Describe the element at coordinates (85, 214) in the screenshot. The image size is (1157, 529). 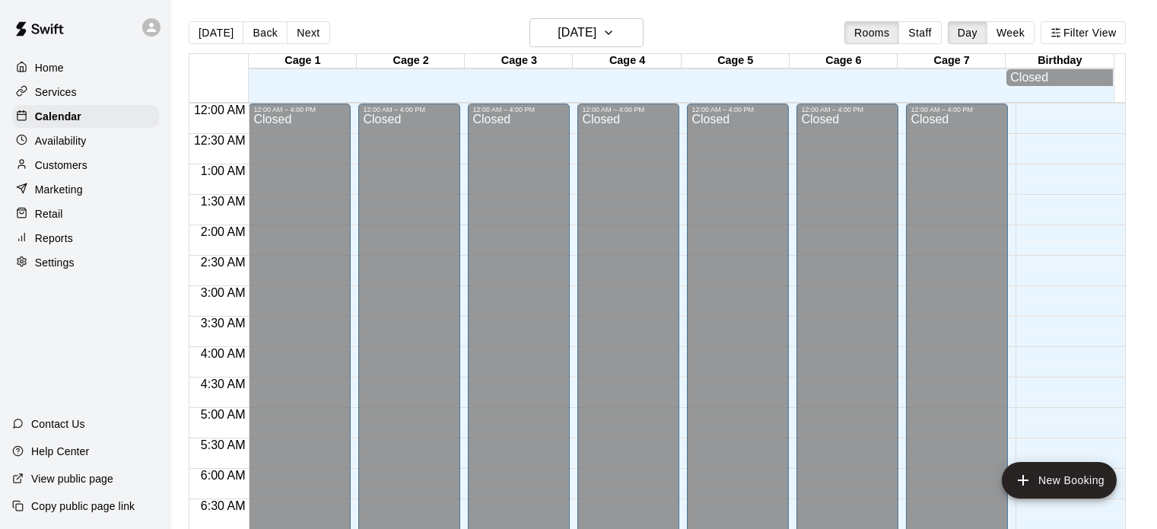
I see `div: Retail` at that location.